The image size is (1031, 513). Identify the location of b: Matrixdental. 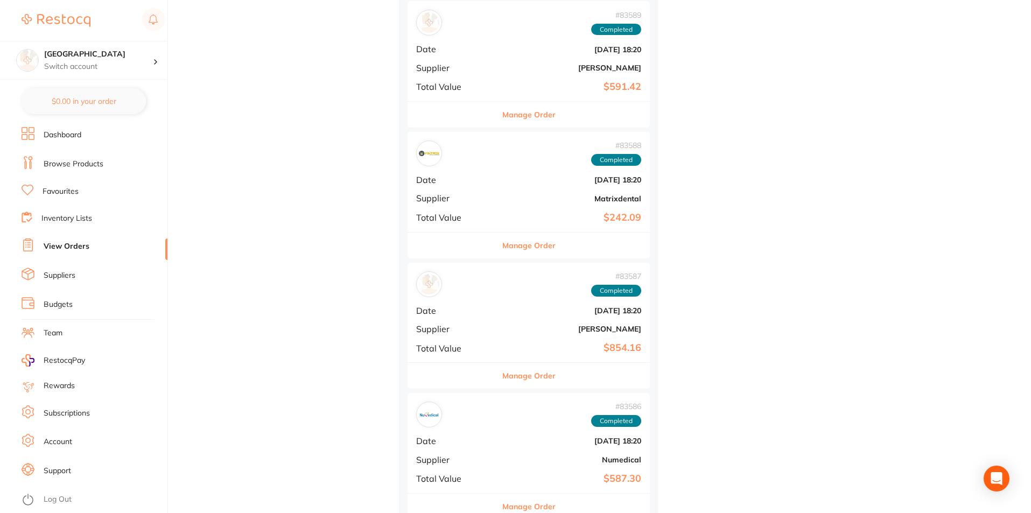
(569, 199).